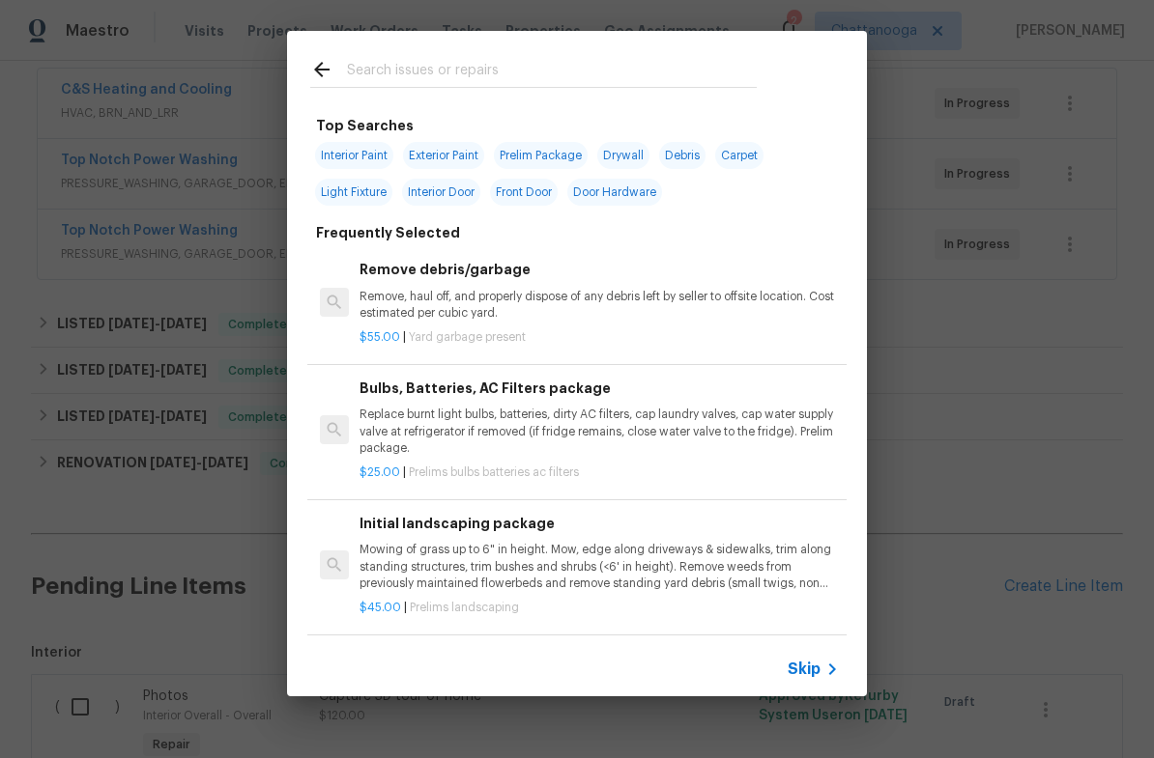 The width and height of the screenshot is (1154, 758). What do you see at coordinates (599, 566) in the screenshot?
I see `p: Mowing of grass up to 6" in height. Mow, edge along driveways & sidewalks, trim along standing st...` at bounding box center [599, 566].